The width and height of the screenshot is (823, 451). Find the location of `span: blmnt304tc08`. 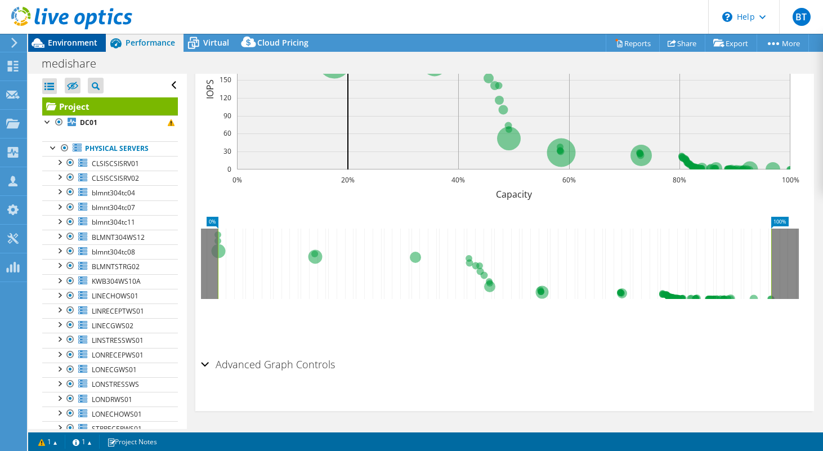

span: blmnt304tc08 is located at coordinates (113, 252).